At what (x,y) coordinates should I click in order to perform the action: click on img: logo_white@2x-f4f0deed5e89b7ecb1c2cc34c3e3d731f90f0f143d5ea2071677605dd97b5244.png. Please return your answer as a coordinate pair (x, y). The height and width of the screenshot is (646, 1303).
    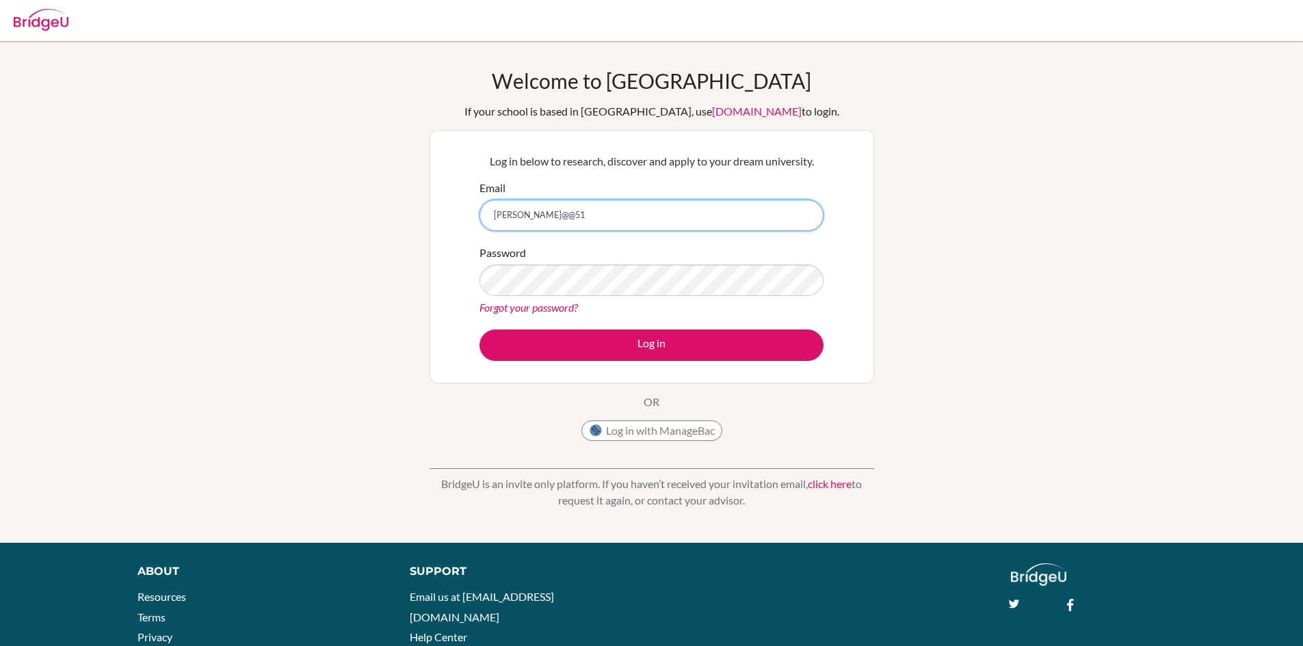
    Looking at the image, I should click on (1038, 574).